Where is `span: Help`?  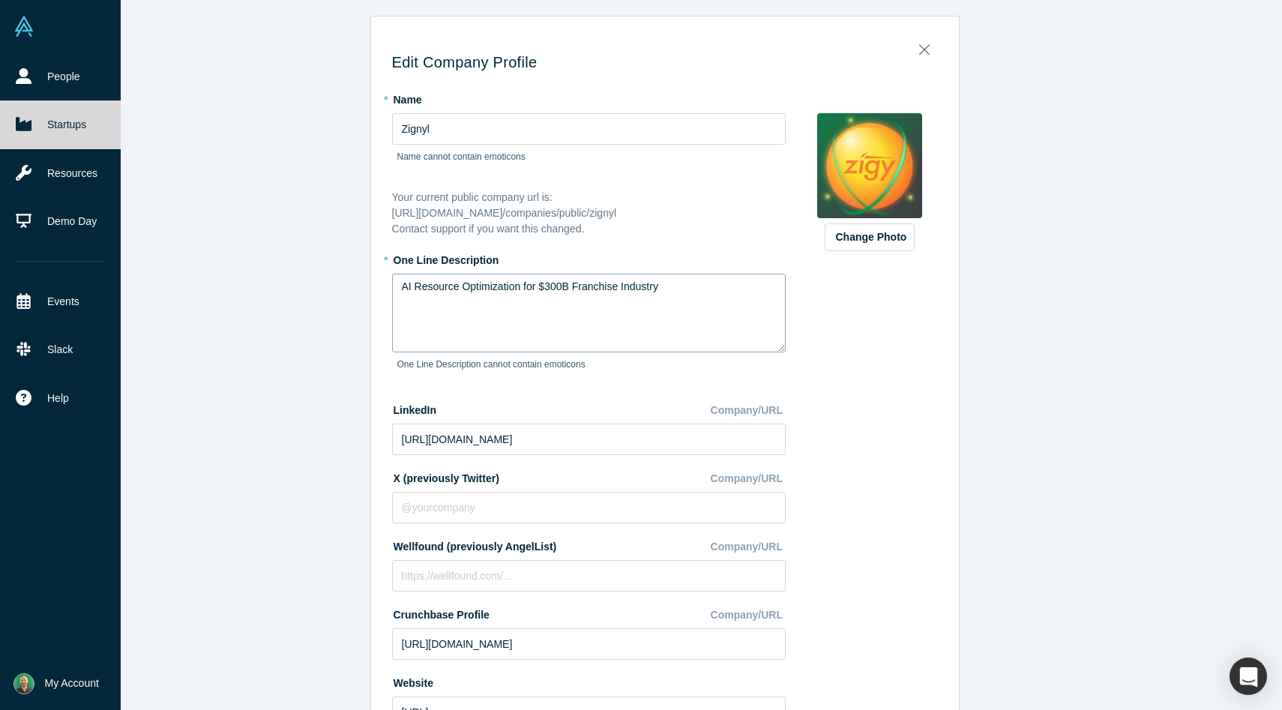
span: Help is located at coordinates (58, 398).